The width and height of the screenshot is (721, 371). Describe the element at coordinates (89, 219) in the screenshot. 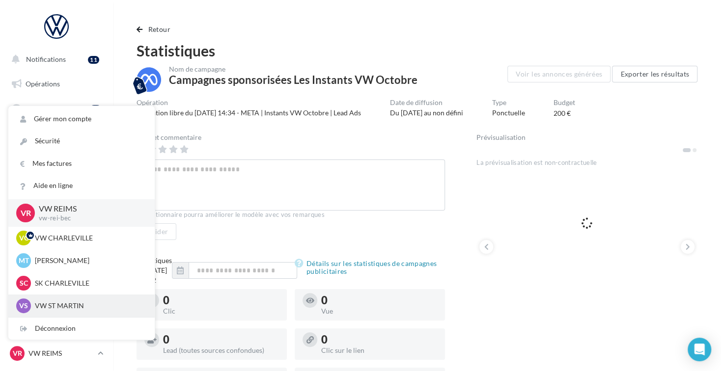

I see `p: vw-rei-bec` at that location.